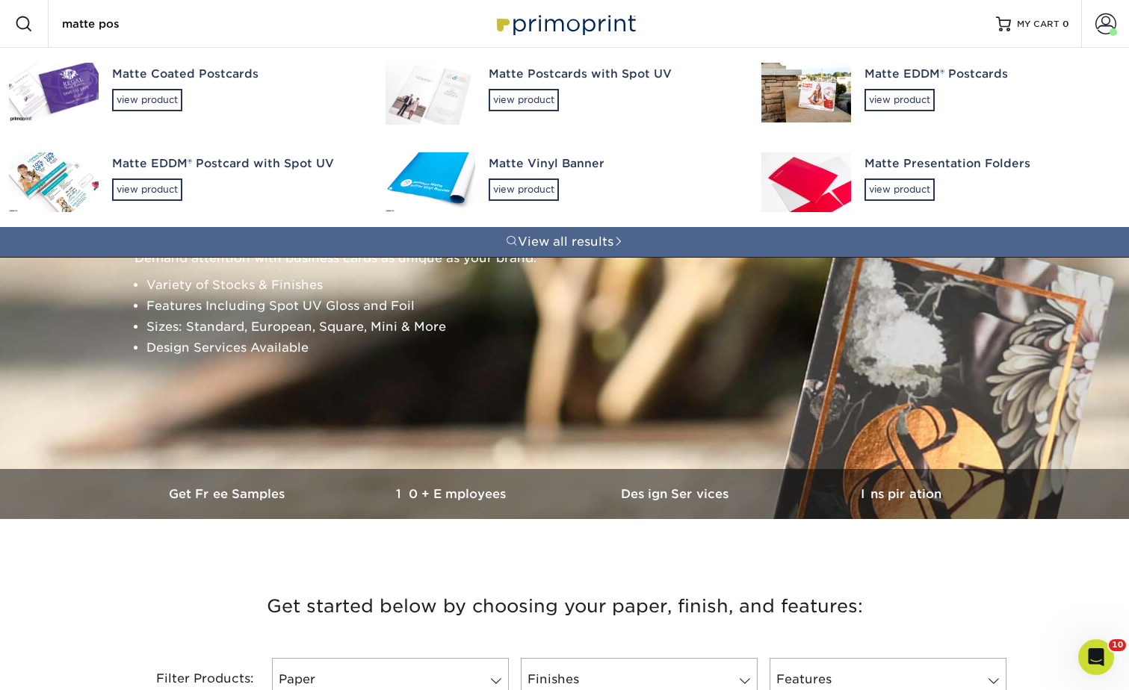 The height and width of the screenshot is (690, 1129). I want to click on div: Matte Postcards with Spot UV, so click(612, 74).